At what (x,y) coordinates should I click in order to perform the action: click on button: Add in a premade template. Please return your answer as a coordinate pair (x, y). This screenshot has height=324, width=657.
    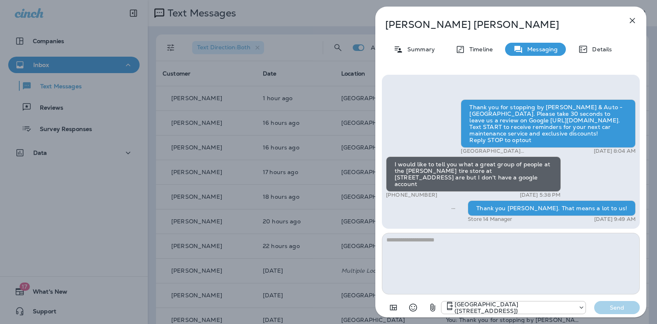
    Looking at the image, I should click on (394, 308).